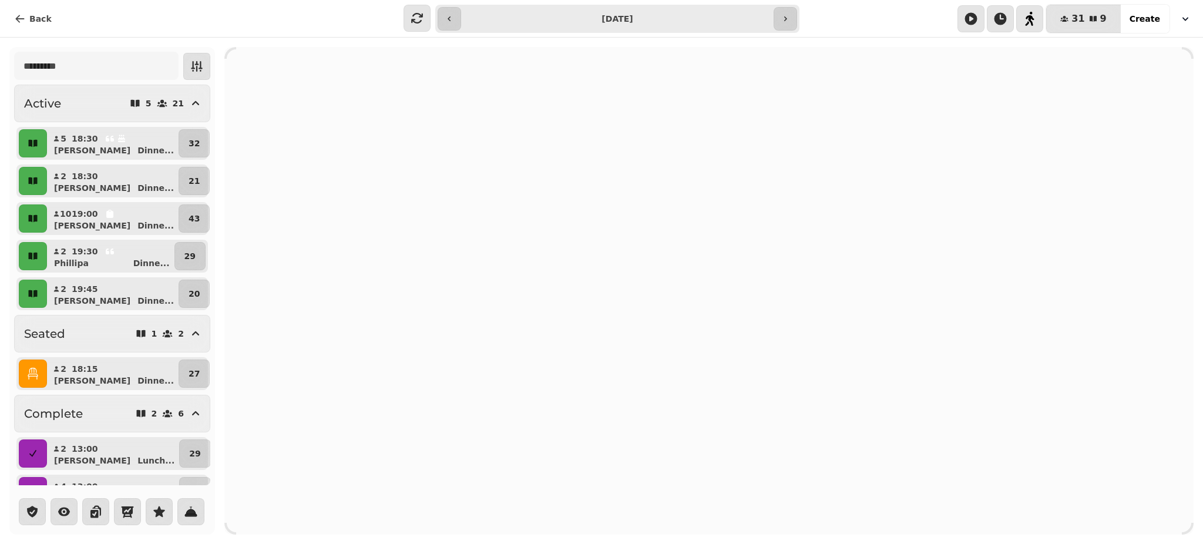  I want to click on p: 20, so click(194, 294).